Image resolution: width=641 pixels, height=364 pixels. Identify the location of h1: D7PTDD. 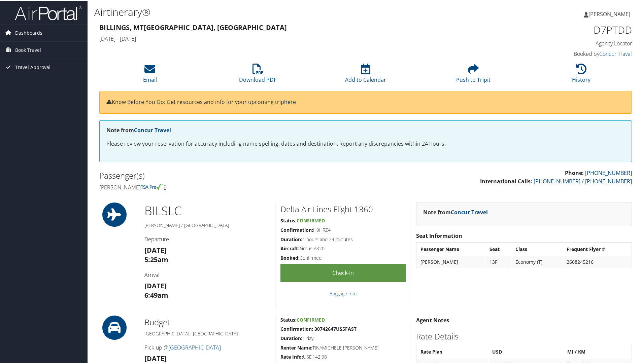
(569, 29).